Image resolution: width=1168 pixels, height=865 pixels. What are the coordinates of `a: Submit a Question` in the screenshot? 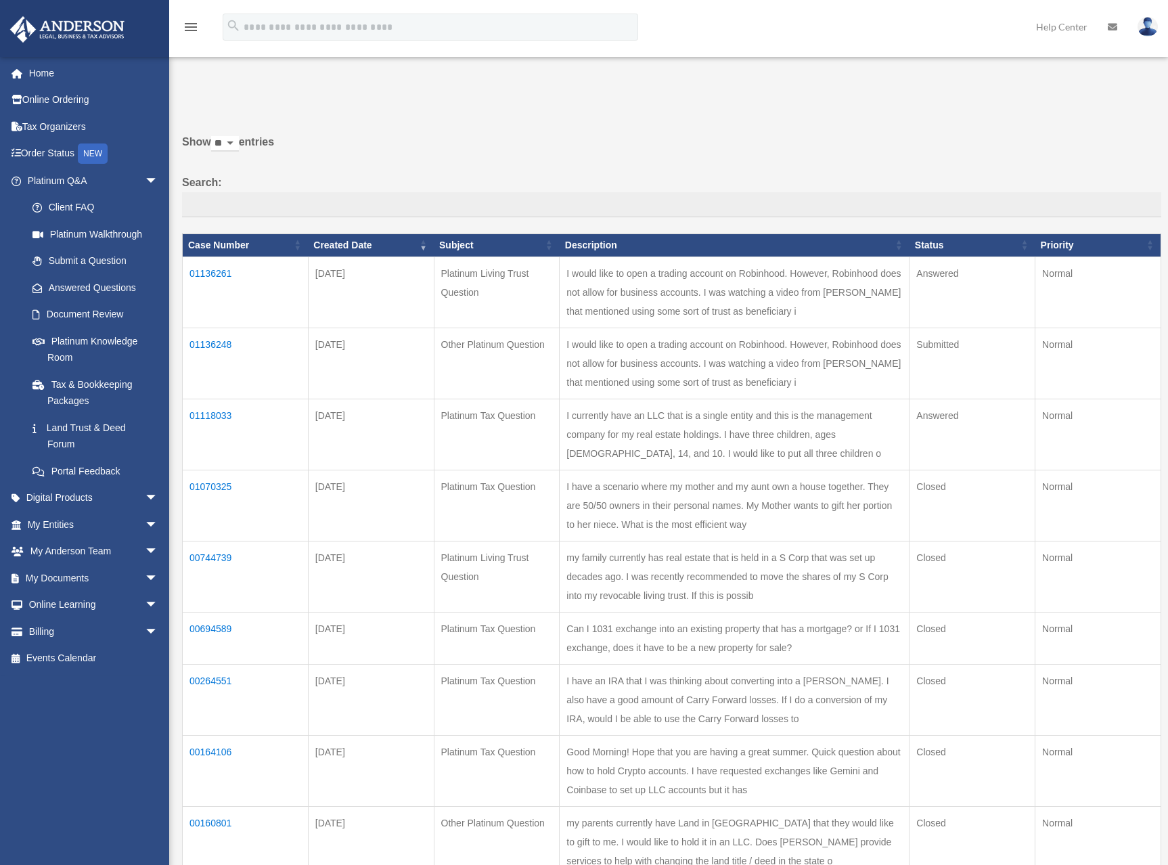 It's located at (95, 261).